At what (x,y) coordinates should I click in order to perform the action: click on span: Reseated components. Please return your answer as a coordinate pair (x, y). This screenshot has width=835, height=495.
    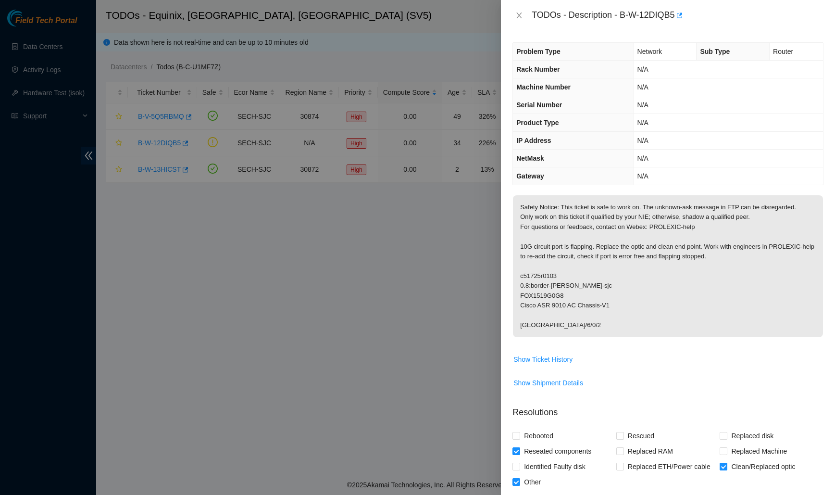
    Looking at the image, I should click on (557, 451).